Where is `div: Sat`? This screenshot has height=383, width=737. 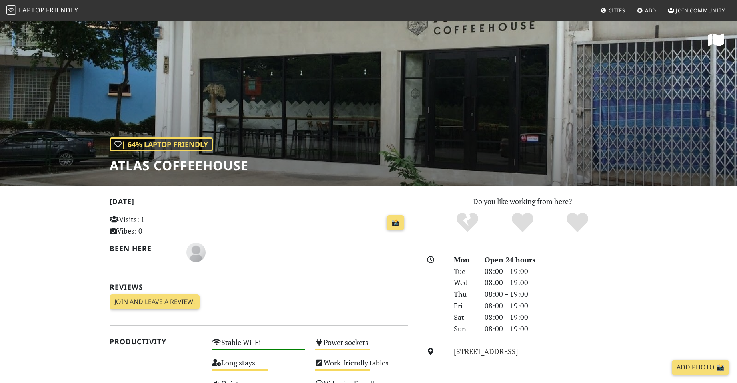
div: Sat is located at coordinates (464, 318).